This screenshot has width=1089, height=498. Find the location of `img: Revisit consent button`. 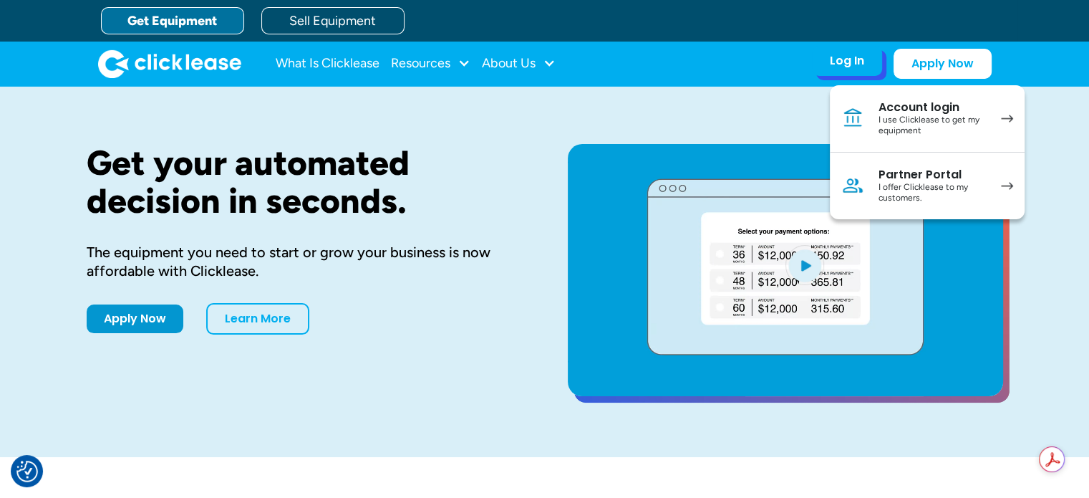

img: Revisit consent button is located at coordinates (27, 471).